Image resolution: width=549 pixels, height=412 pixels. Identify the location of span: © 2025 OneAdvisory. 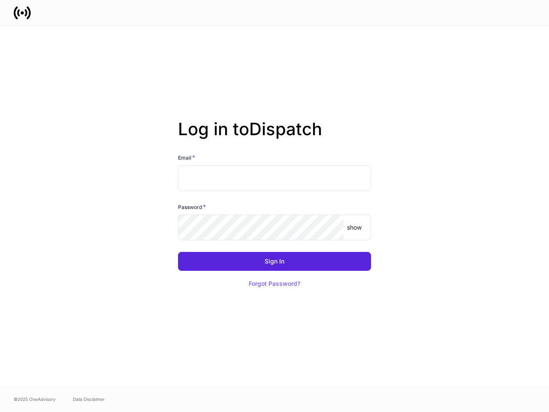
(35, 399).